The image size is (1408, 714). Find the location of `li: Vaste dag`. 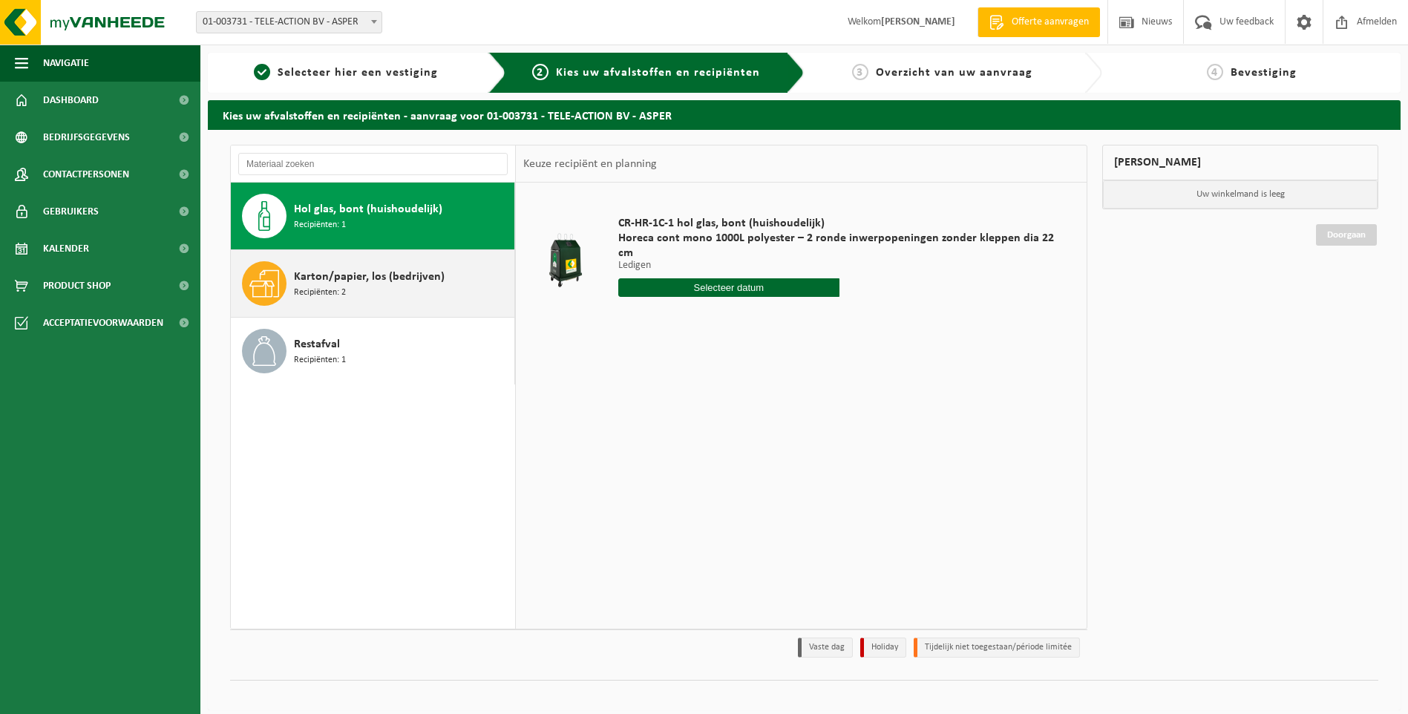

li: Vaste dag is located at coordinates (826, 647).